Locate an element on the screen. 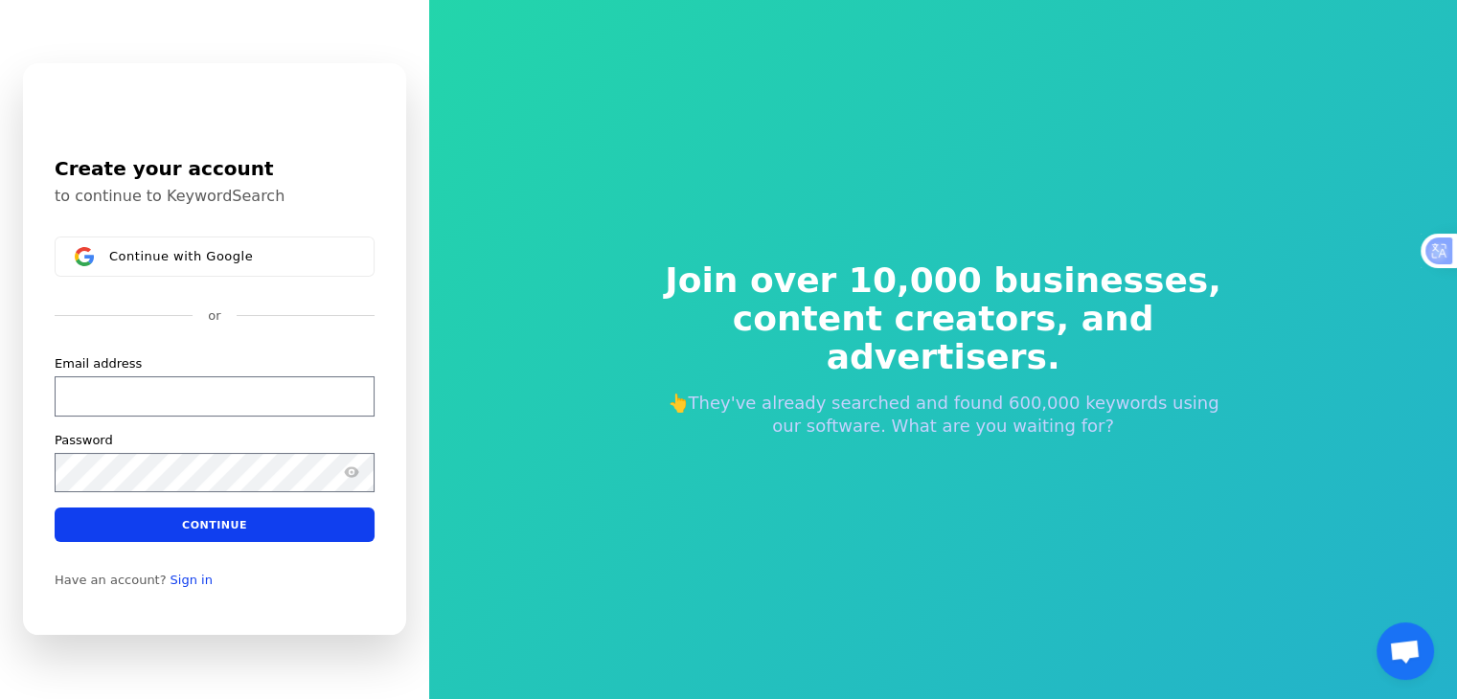 This screenshot has width=1457, height=699. h1: Create your account is located at coordinates (215, 169).